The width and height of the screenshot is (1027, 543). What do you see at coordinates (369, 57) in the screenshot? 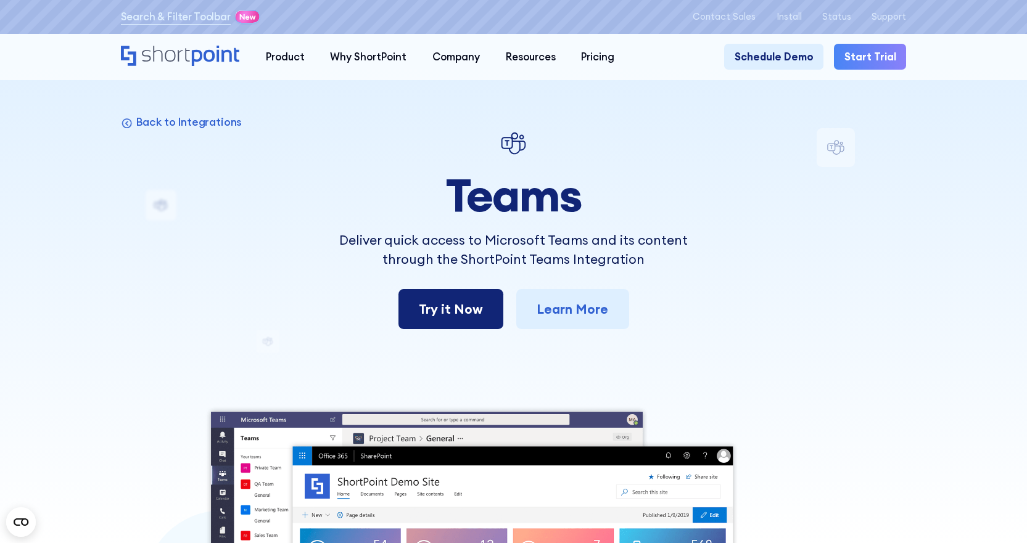
I see `a: Why ShortPoint` at bounding box center [369, 57].